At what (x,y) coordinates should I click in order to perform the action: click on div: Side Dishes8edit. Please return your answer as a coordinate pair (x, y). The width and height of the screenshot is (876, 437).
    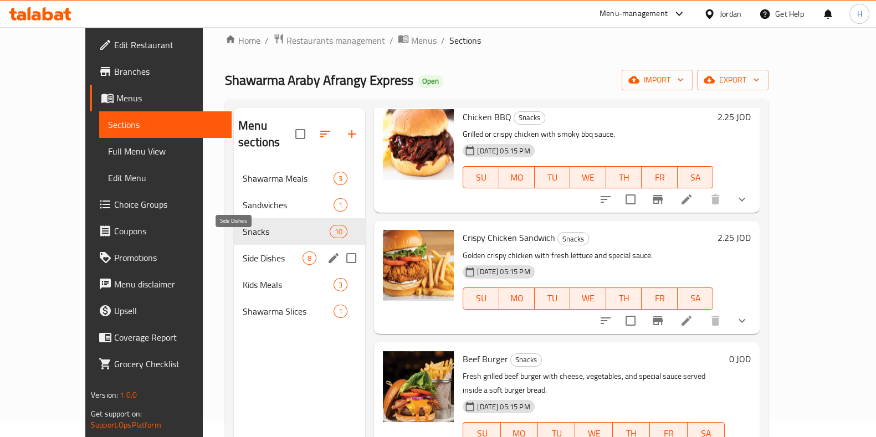
    Looking at the image, I should click on (299, 258).